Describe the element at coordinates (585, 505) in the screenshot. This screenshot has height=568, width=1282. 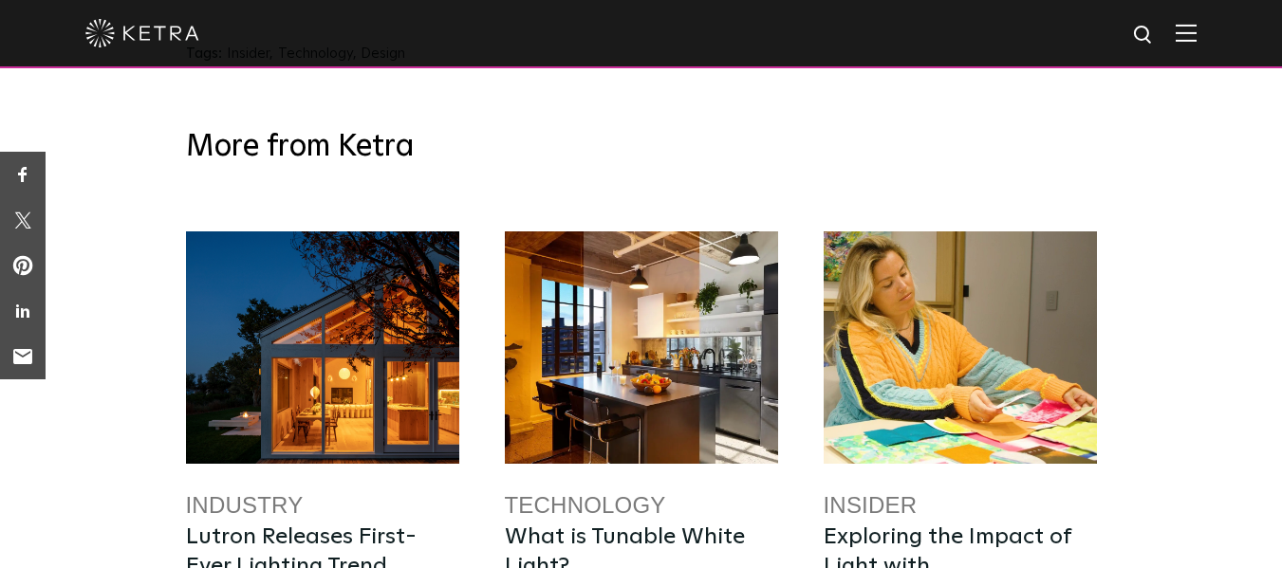
I see `a: Technology` at that location.